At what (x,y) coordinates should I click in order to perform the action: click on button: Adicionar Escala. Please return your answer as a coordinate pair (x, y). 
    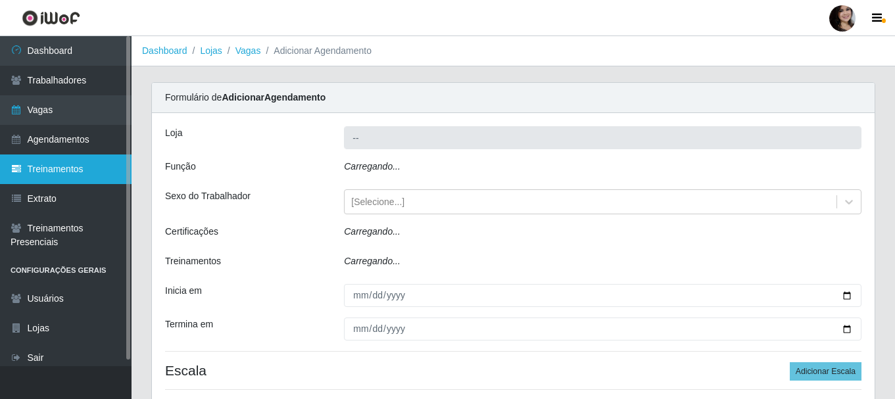
    Looking at the image, I should click on (826, 372).